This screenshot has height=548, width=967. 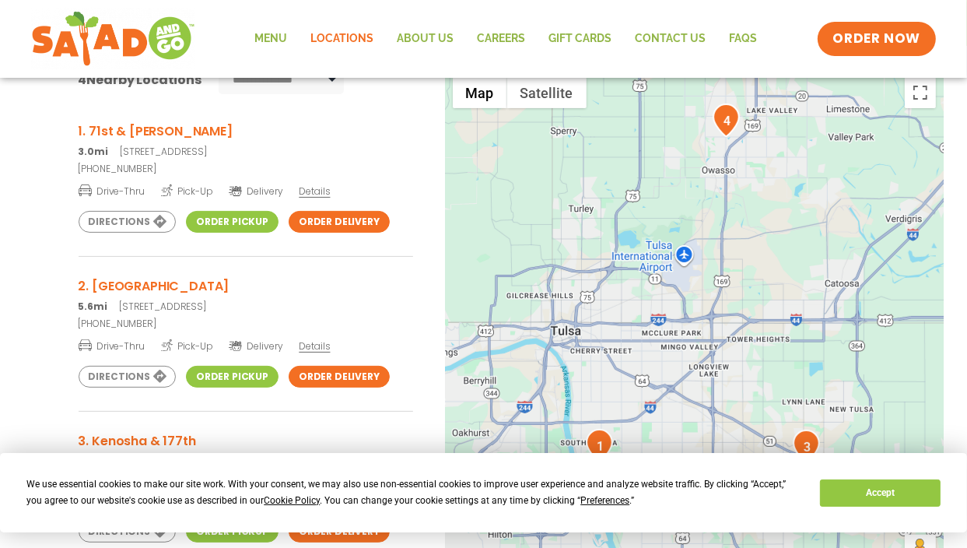 What do you see at coordinates (113, 39) in the screenshot?
I see `img: new-SAG-logo-768×292` at bounding box center [113, 39].